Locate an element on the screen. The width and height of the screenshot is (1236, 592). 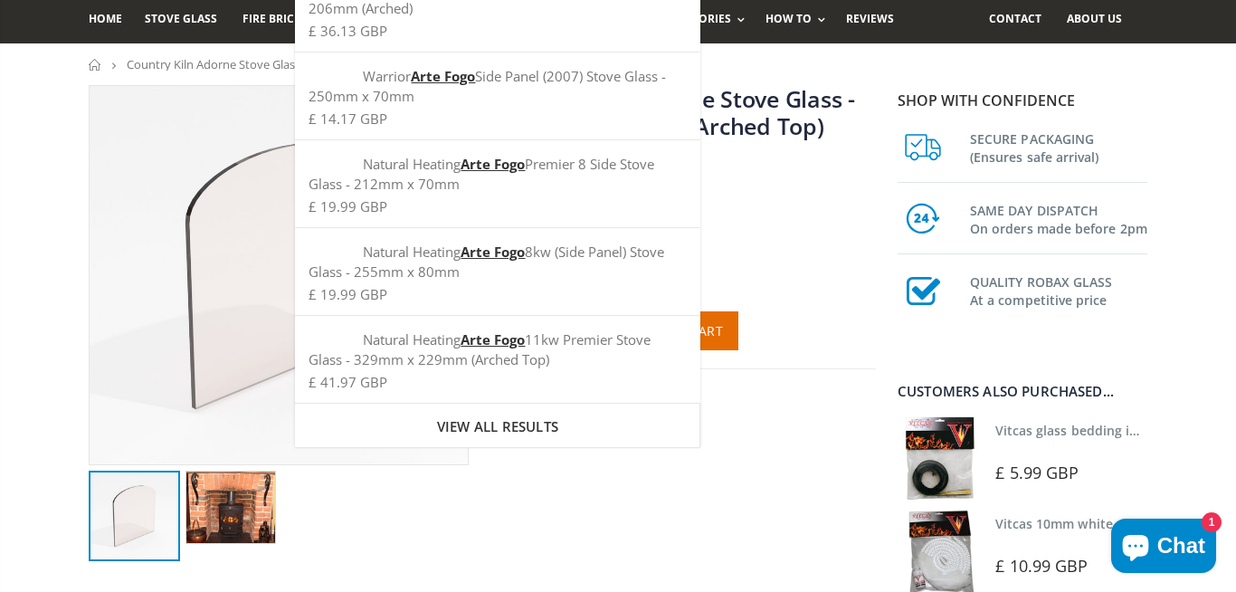
span: View all results is located at coordinates (498, 426).